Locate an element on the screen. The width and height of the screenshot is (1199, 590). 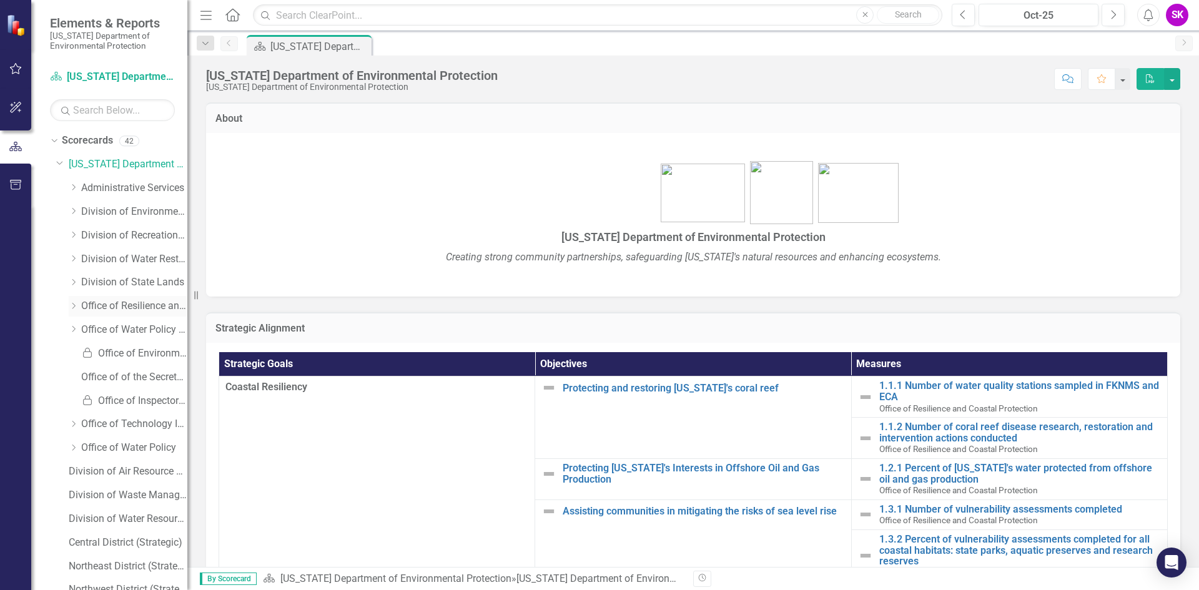
button: Search is located at coordinates (908, 15).